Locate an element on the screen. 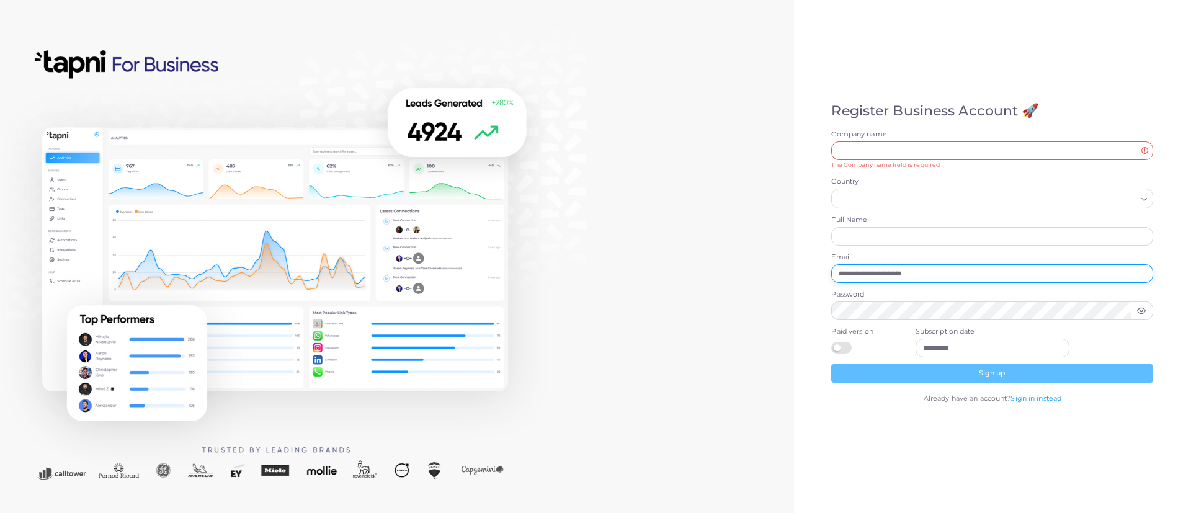  label: Country is located at coordinates (992, 182).